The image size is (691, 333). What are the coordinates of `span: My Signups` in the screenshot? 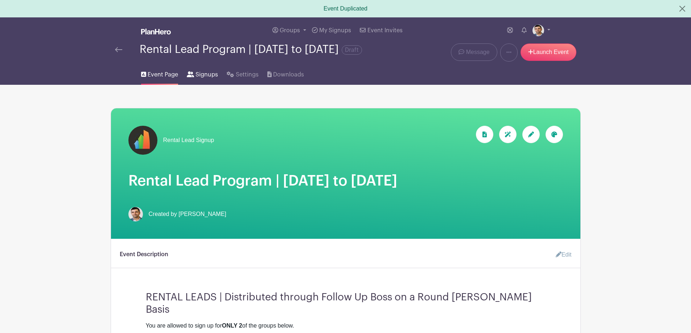 It's located at (335, 30).